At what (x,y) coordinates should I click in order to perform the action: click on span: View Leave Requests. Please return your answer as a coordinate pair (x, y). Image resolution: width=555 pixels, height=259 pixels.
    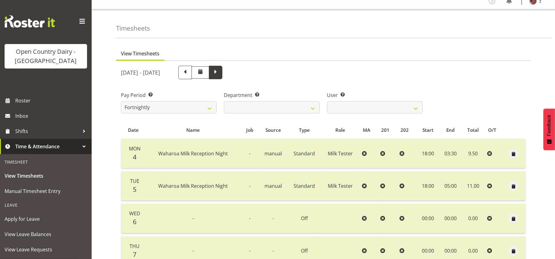
    Looking at the image, I should click on (46, 249).